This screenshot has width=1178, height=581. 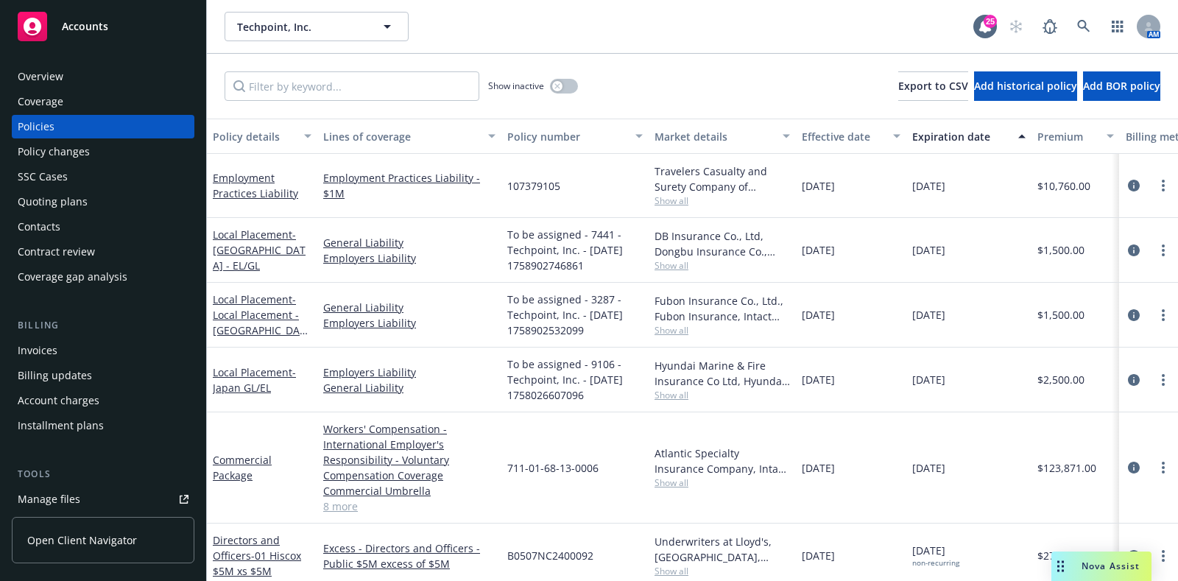 I want to click on div: Billing, so click(x=103, y=325).